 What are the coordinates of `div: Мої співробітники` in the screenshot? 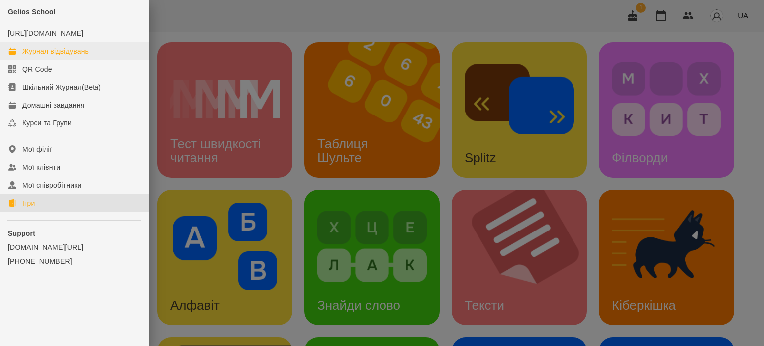 It's located at (52, 185).